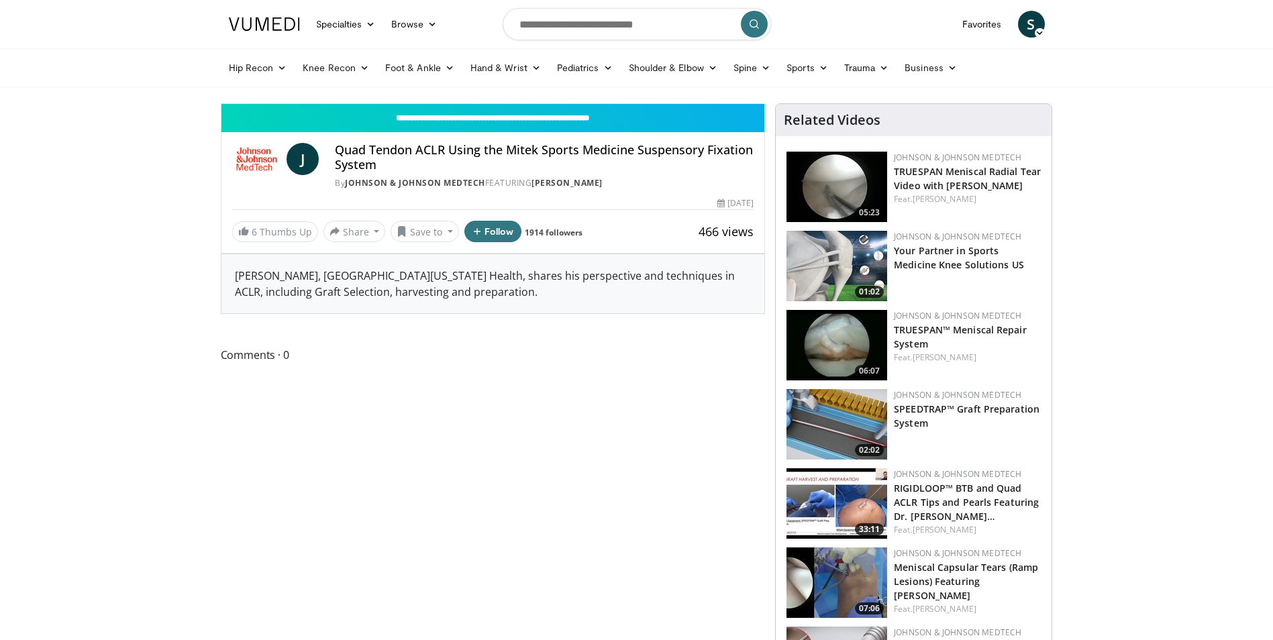 The image size is (1273, 640). What do you see at coordinates (959, 258) in the screenshot?
I see `a: Your Partner in Sports Medicine Knee Solutions US` at bounding box center [959, 258].